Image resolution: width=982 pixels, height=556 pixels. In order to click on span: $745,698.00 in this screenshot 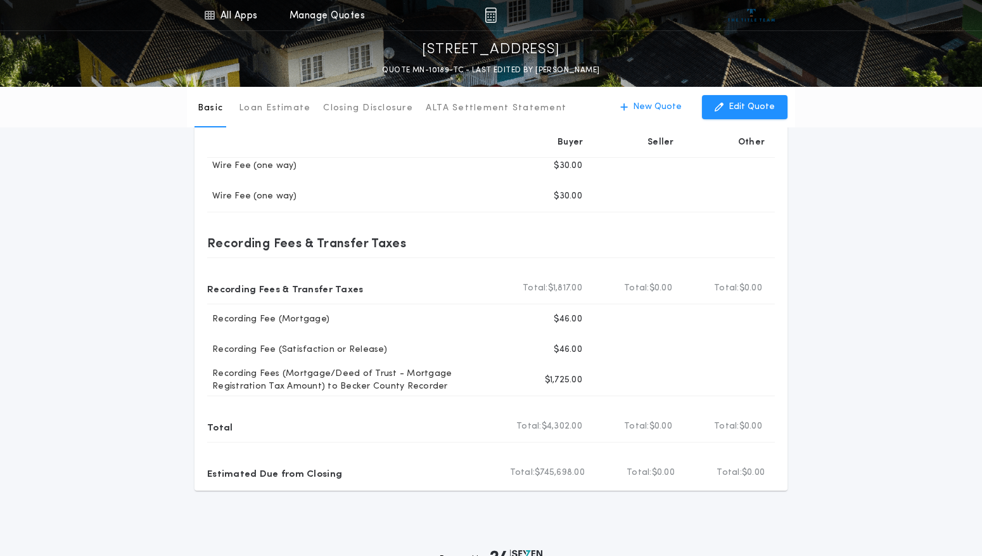, I will do `click(560, 473)`.